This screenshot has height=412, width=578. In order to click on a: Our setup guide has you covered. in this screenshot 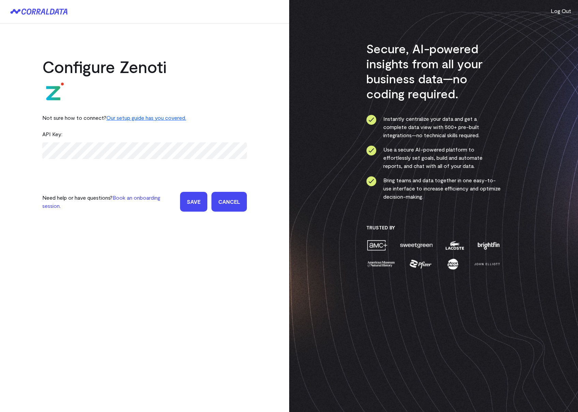, I will do `click(146, 117)`.